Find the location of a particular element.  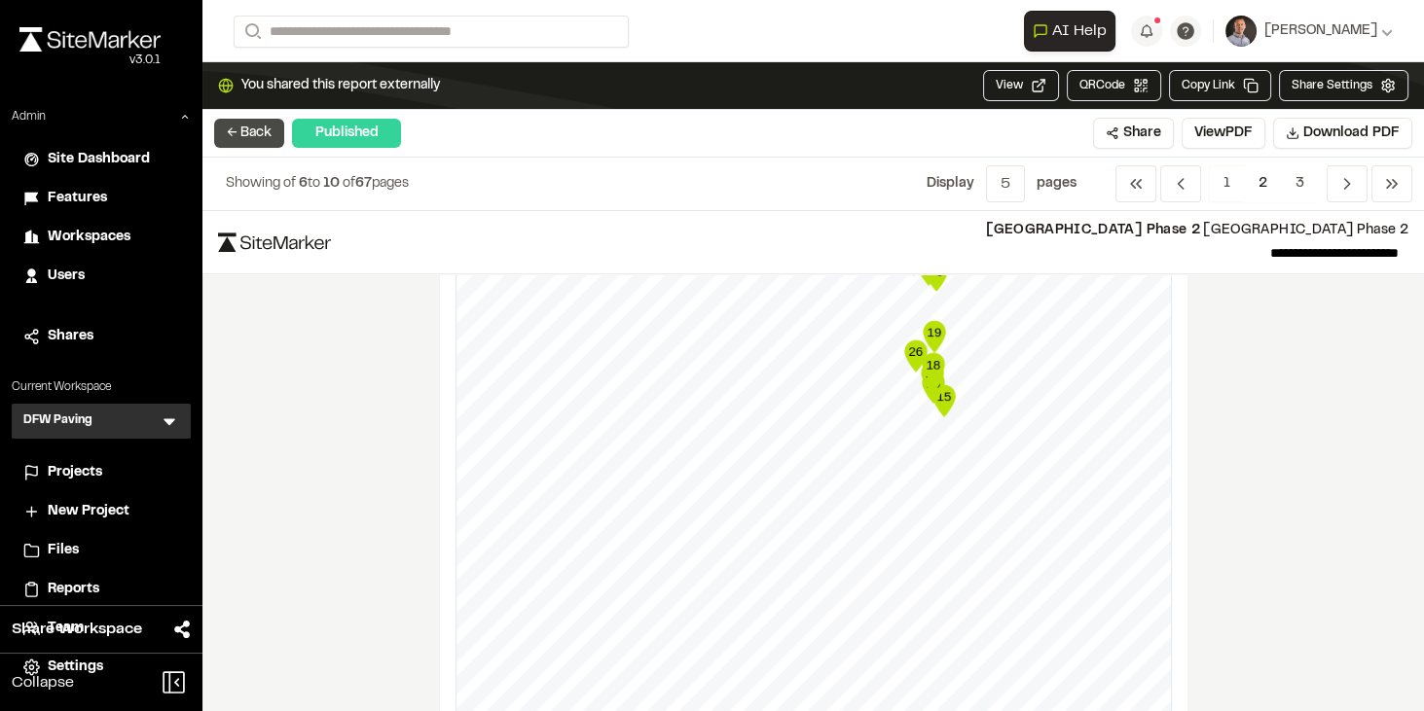

span: 3 is located at coordinates (1299, 184).